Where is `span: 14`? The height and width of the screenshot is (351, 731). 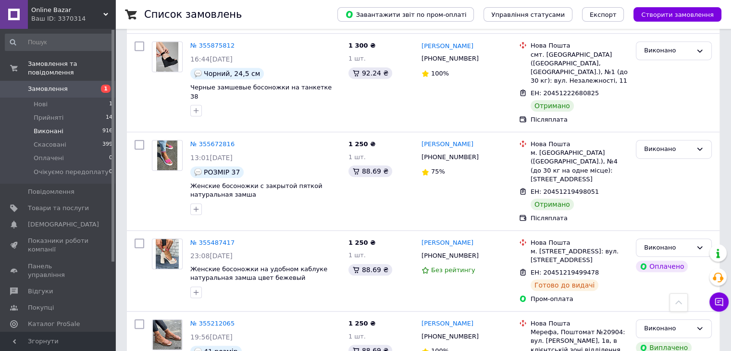 span: 14 is located at coordinates (109, 118).